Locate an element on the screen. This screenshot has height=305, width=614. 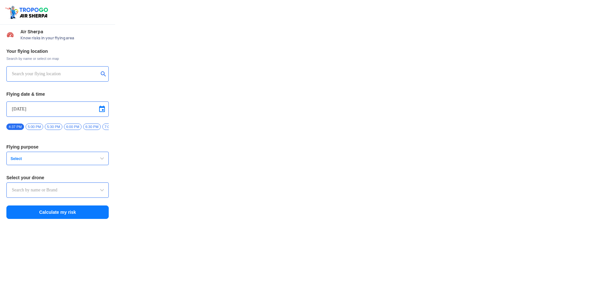
input: Search your flying location is located at coordinates (55, 74).